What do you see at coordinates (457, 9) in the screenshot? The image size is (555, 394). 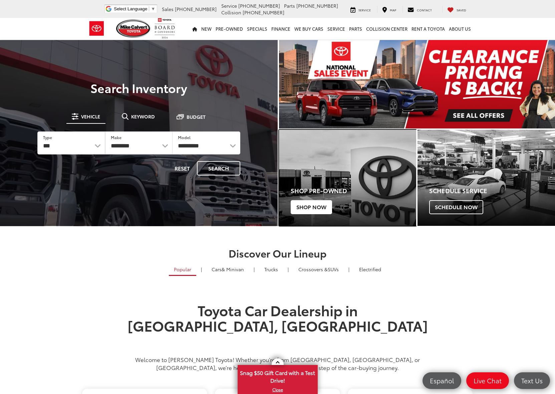 I see `a: My Saved Vehicles` at bounding box center [457, 9].